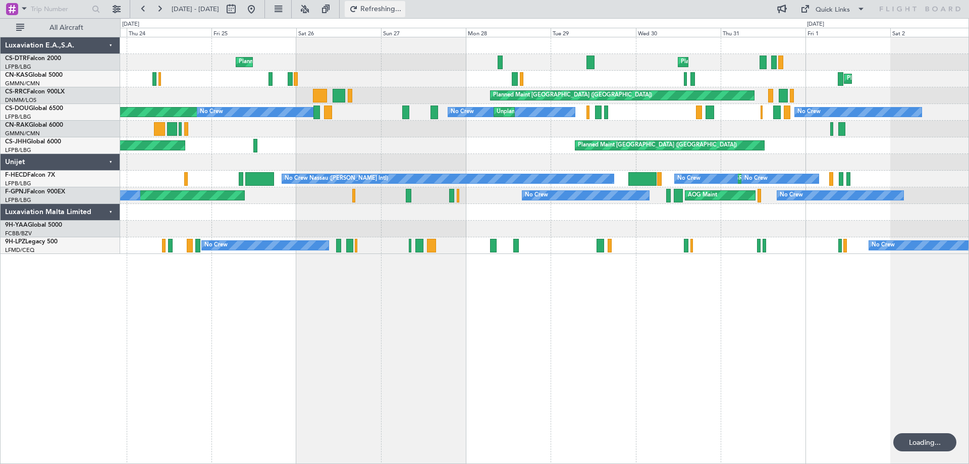  Describe the element at coordinates (17, 125) in the screenshot. I see `span: CN-RAK` at that location.